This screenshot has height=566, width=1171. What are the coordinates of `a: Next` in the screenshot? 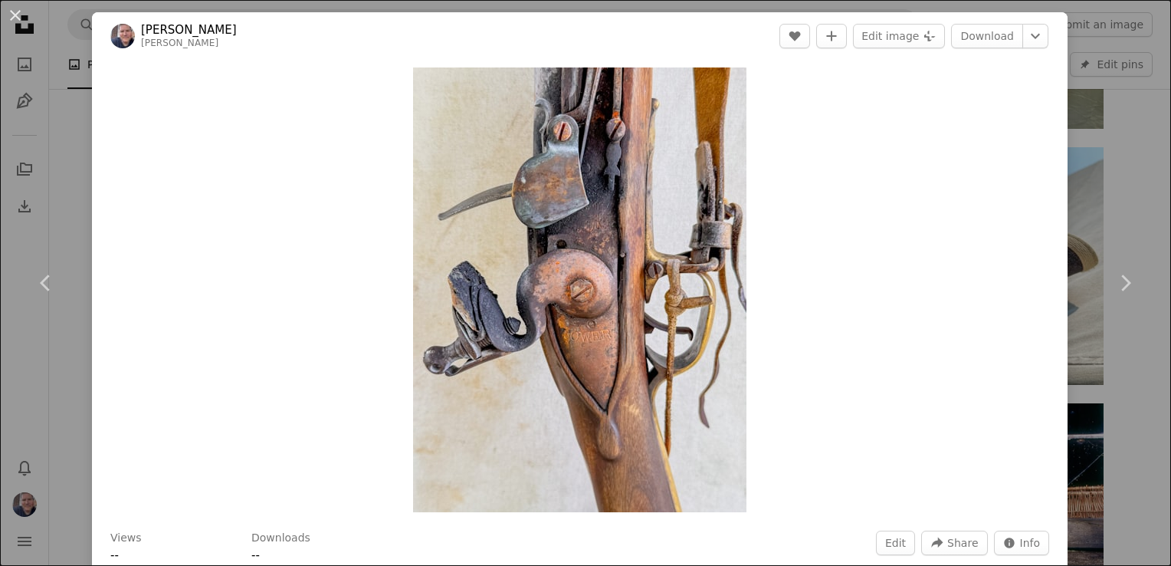 It's located at (1125, 283).